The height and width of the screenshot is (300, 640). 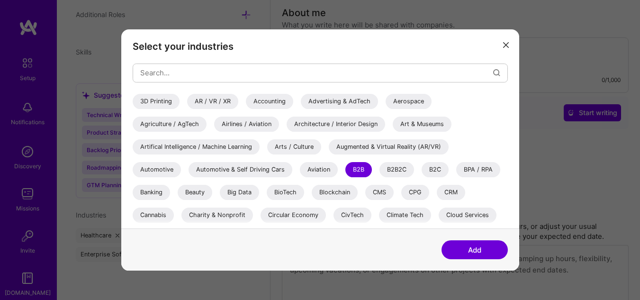 What do you see at coordinates (422, 124) in the screenshot?
I see `div: Art & Museums` at bounding box center [422, 124].